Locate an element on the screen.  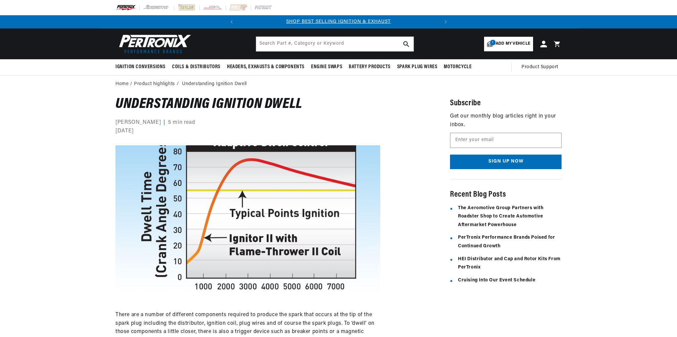
button: Translation missing: en.sections.announcements.previous_announcement is located at coordinates (232, 22).